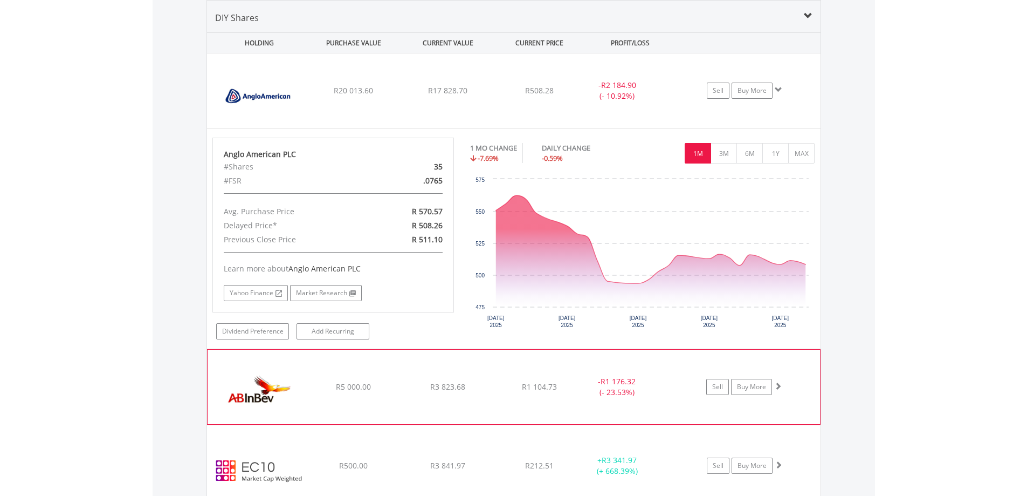 Image resolution: width=1027 pixels, height=496 pixels. I want to click on text: 550, so click(480, 211).